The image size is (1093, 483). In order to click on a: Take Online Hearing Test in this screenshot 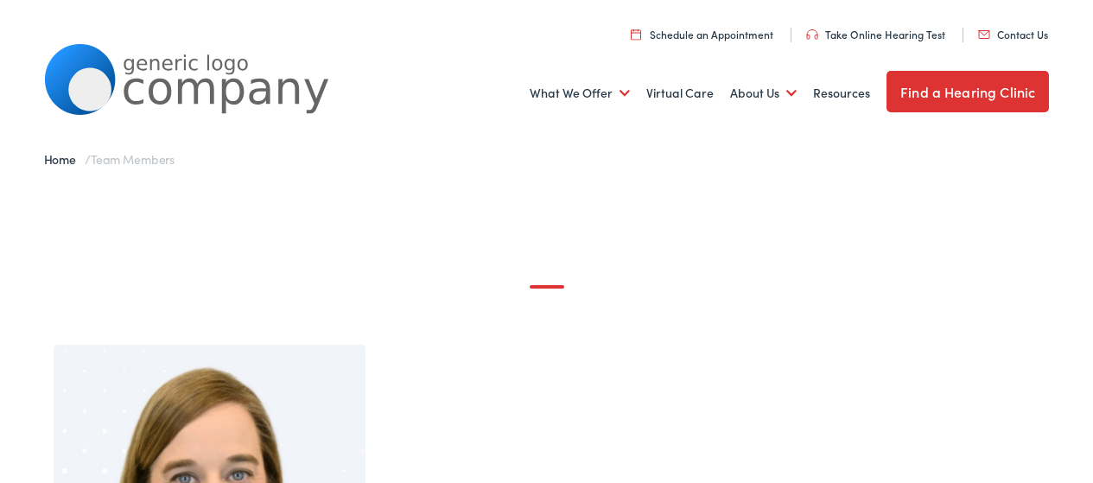, I will do `click(876, 34)`.